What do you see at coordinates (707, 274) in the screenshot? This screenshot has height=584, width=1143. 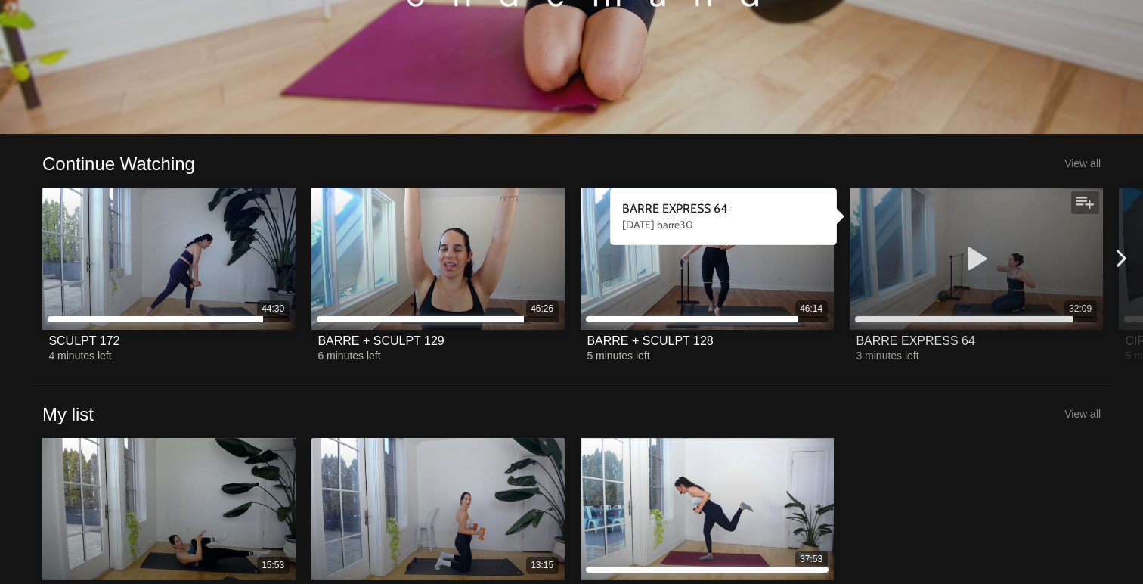 I see `a: BARRE + SCULPT 12846:14BARRE + SCULPT 1285 minutes left` at bounding box center [707, 274].